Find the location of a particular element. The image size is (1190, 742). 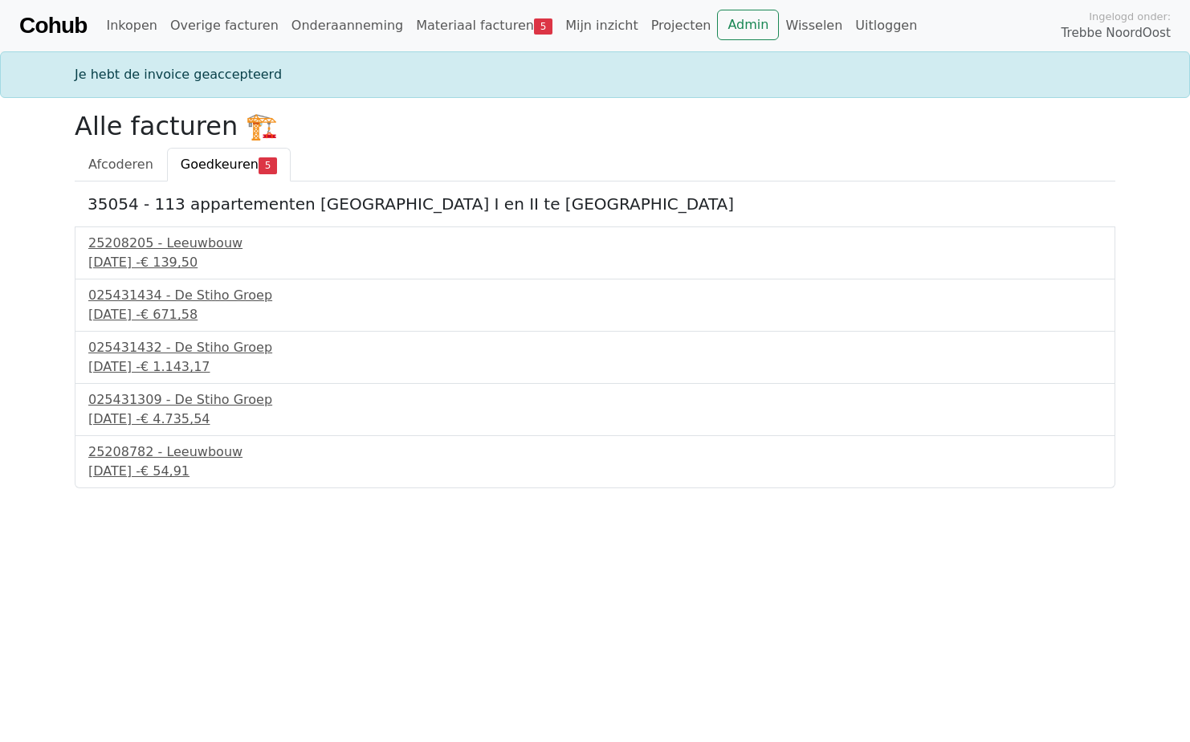

div: 025431432 - De Stiho Groep is located at coordinates (595, 348).